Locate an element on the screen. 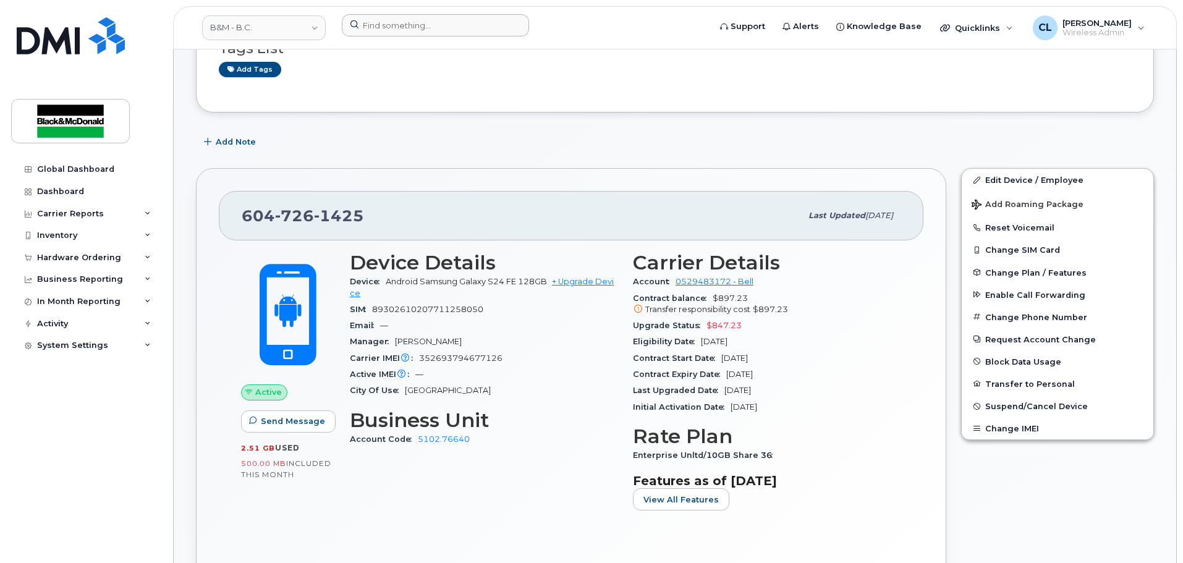 This screenshot has height=563, width=1183. a: Support is located at coordinates (743, 27).